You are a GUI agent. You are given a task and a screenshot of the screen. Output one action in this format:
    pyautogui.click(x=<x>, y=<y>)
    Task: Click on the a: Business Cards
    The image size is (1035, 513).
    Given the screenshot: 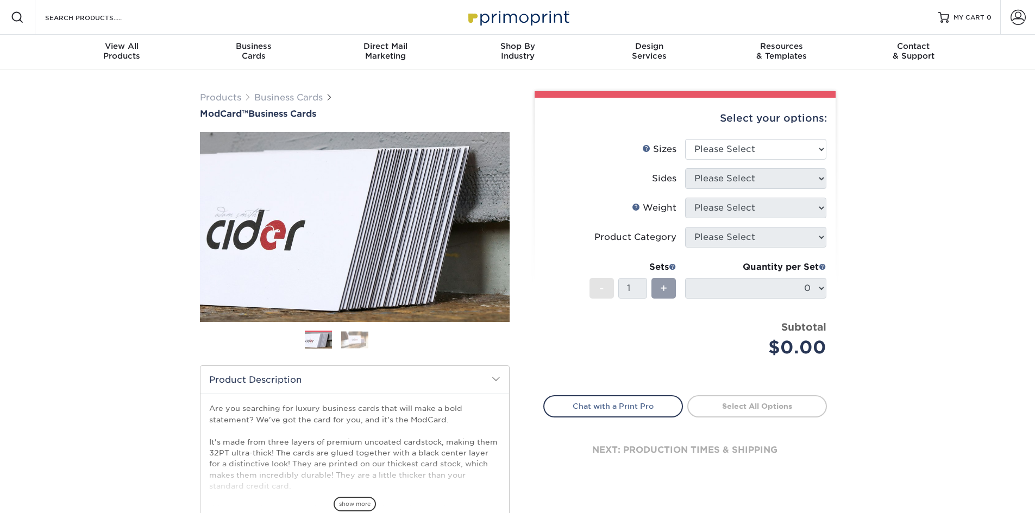 What is the action you would take?
    pyautogui.click(x=288, y=97)
    